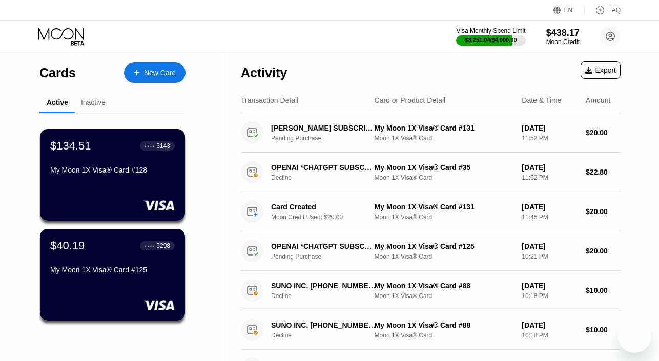 The height and width of the screenshot is (361, 659). Describe the element at coordinates (323, 207) in the screenshot. I see `div: Card Created` at that location.